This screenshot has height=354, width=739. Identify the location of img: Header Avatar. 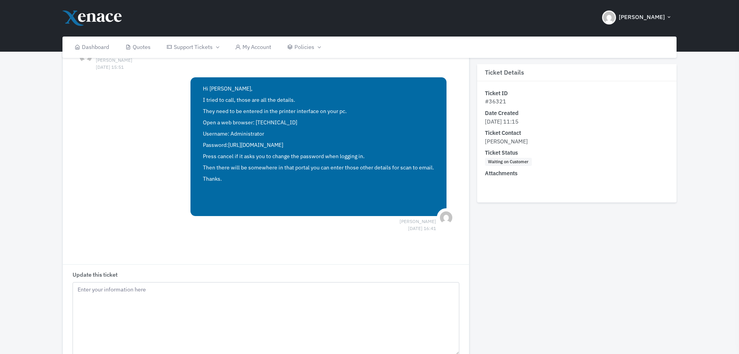
(609, 17).